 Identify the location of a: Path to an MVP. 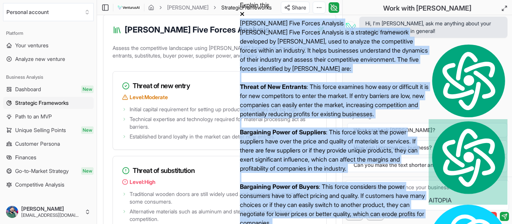
(48, 117).